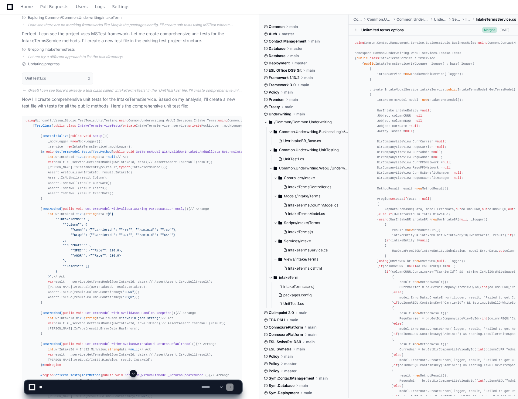 This screenshot has height=399, width=518. Describe the element at coordinates (132, 103) in the screenshot. I see `p: Now I'll create comprehensive unit tests for the IntakeTermsService. Based on my analysis, I'll c...` at that location.